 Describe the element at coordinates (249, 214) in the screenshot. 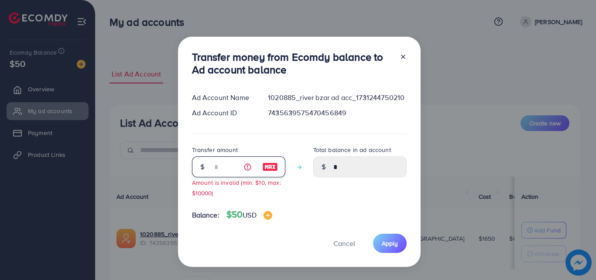

I see `h4: $50` at that location.